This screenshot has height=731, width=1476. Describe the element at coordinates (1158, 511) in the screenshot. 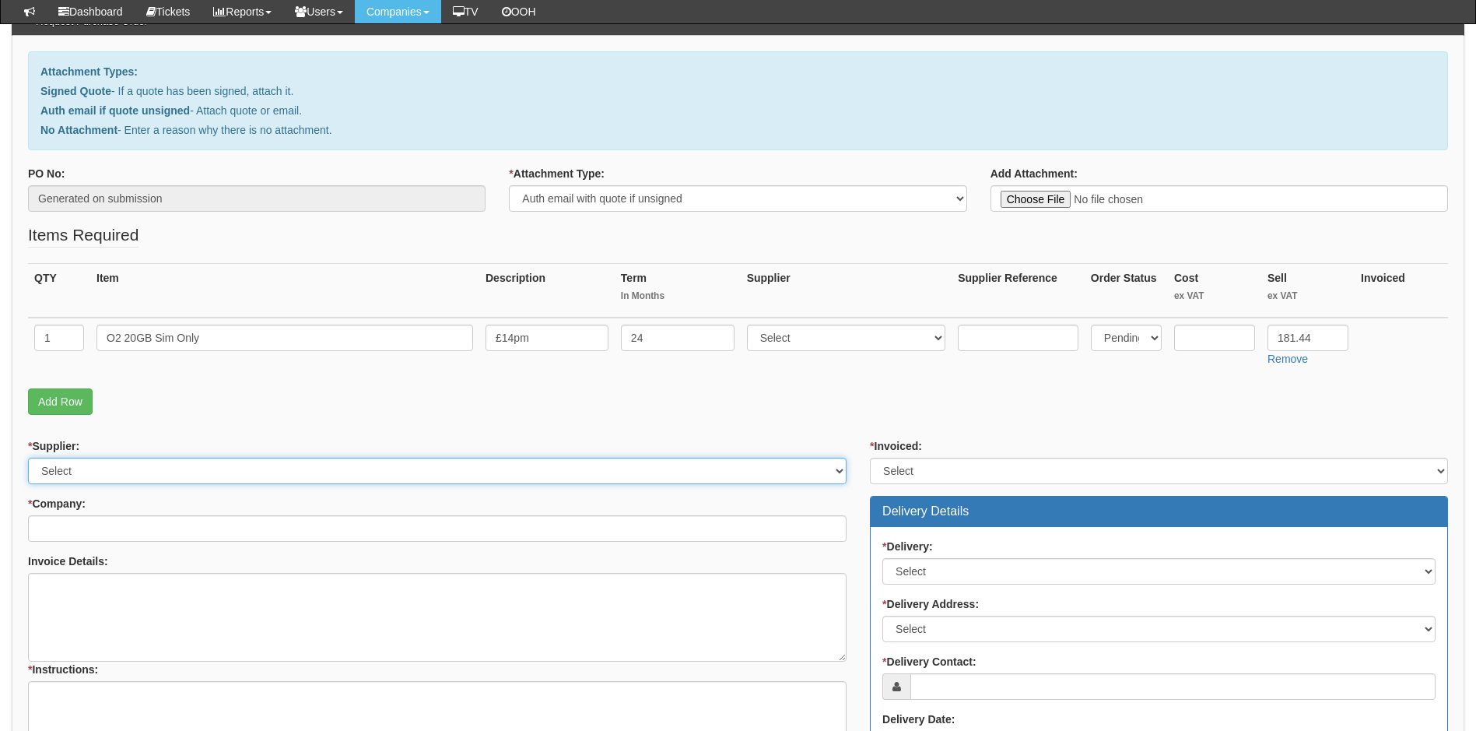

I see `h3: Delivery Details` at that location.